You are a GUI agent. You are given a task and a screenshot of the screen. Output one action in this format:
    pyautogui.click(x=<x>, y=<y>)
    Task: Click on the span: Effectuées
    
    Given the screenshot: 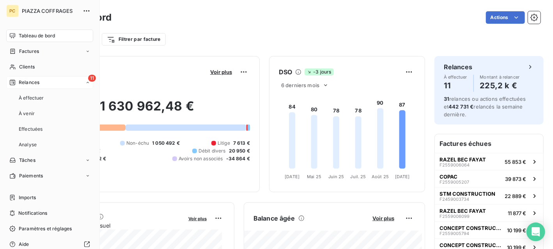 What is the action you would take?
    pyautogui.click(x=31, y=129)
    